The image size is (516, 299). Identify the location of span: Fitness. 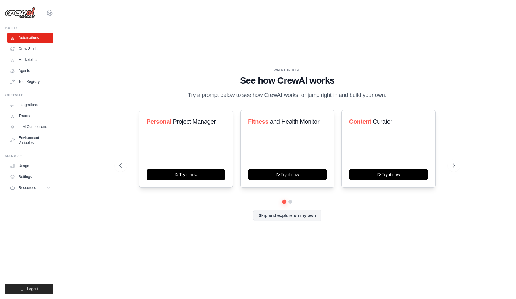
(258, 122).